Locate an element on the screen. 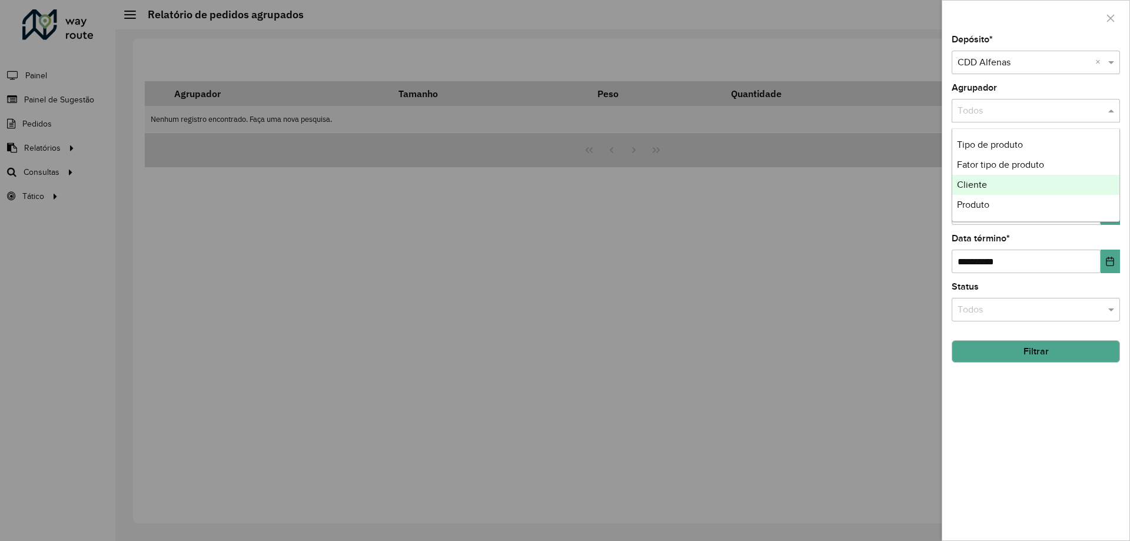  button: Choose Date is located at coordinates (1110, 261).